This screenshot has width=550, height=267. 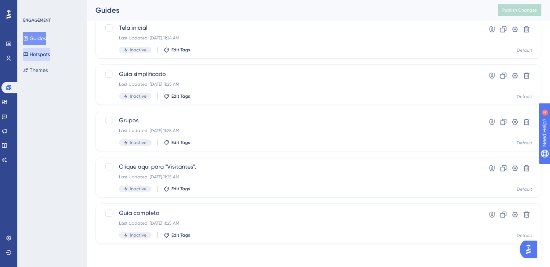 What do you see at coordinates (520, 10) in the screenshot?
I see `button: Publish Changes` at bounding box center [520, 10].